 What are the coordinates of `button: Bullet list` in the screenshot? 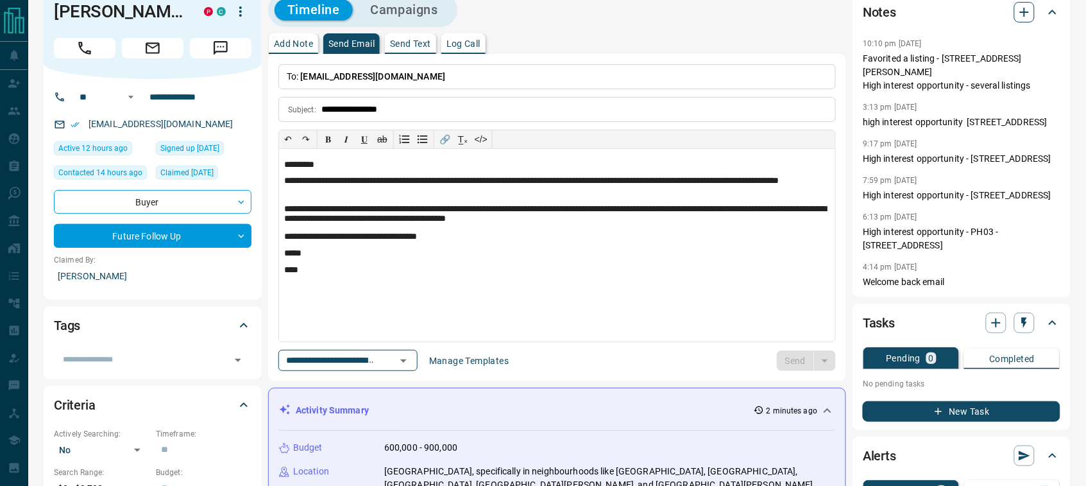 It's located at (423, 139).